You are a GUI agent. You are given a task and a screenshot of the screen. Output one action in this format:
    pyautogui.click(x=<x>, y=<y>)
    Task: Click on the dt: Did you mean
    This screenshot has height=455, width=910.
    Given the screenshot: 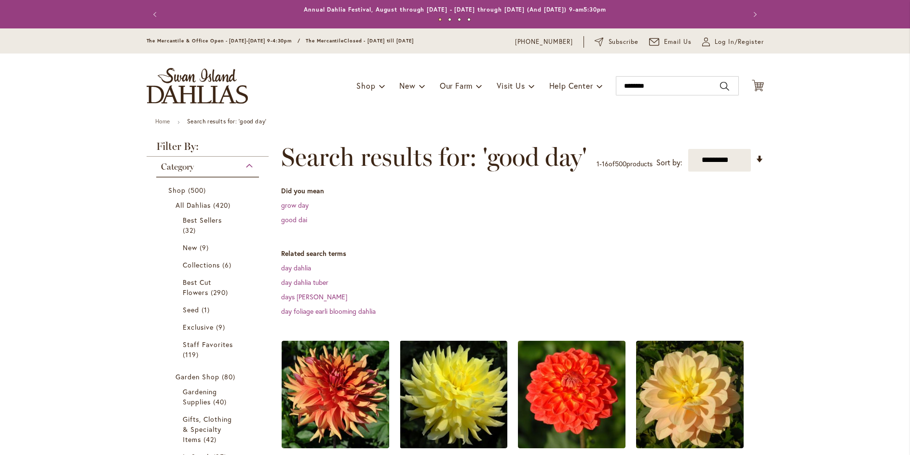 What is the action you would take?
    pyautogui.click(x=522, y=191)
    